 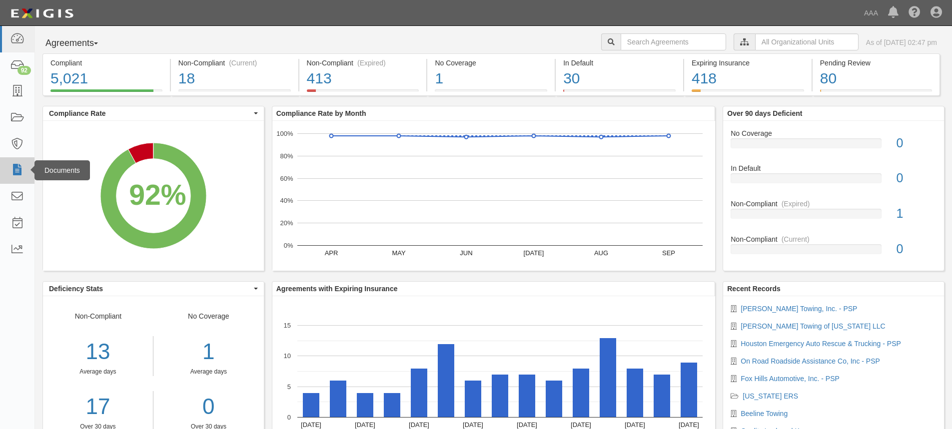 I want to click on a: AAA, so click(x=871, y=13).